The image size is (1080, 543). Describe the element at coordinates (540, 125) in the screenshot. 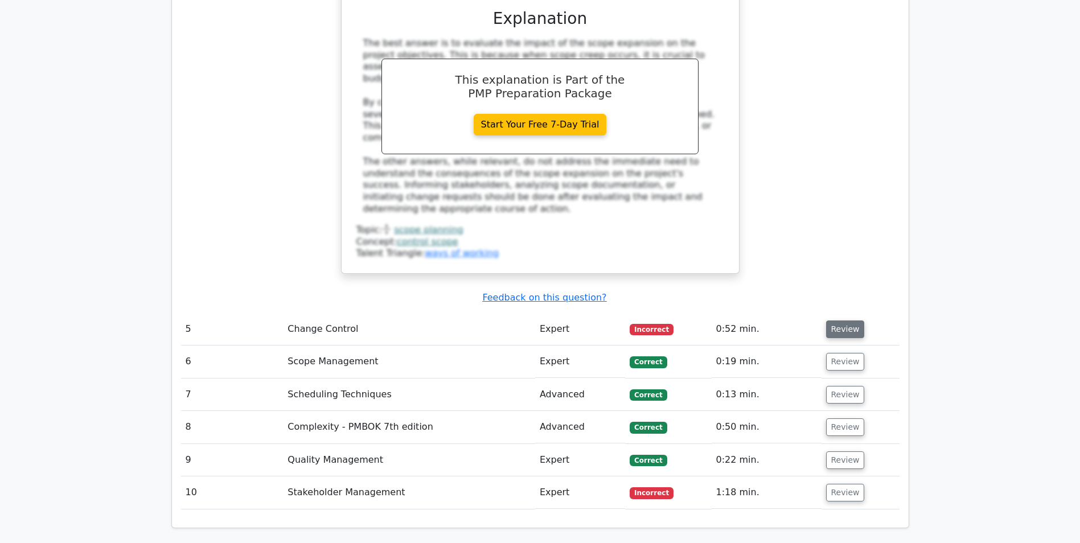

I see `a: Start Your Free 7-Day Trial` at that location.